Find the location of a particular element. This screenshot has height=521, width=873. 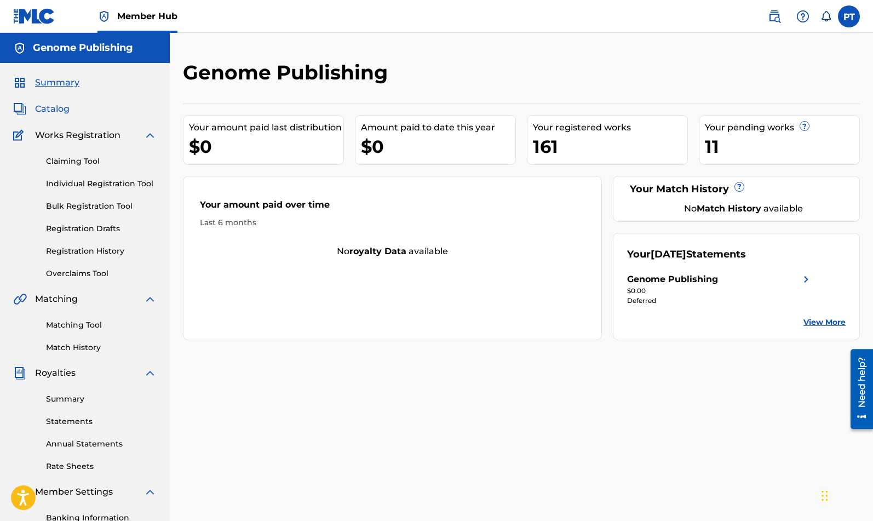

div: 161 is located at coordinates (610, 146).